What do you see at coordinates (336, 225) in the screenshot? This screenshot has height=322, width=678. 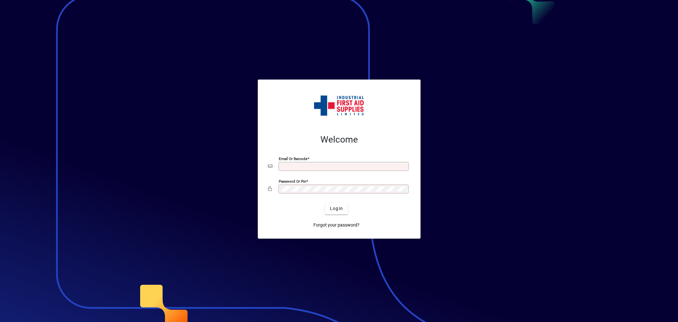 I see `a: Forgot your password?` at bounding box center [336, 225].